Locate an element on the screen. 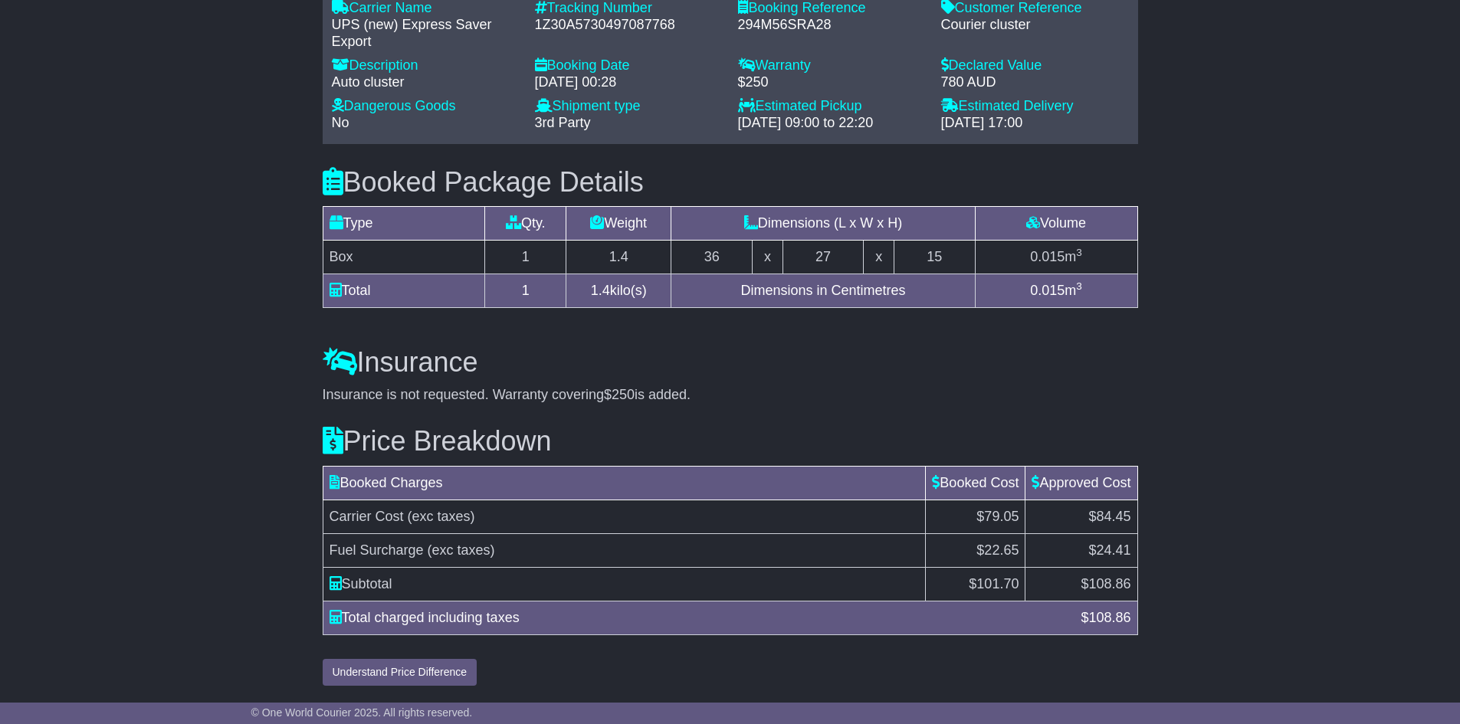  h3: Booked Package Details is located at coordinates (730, 182).